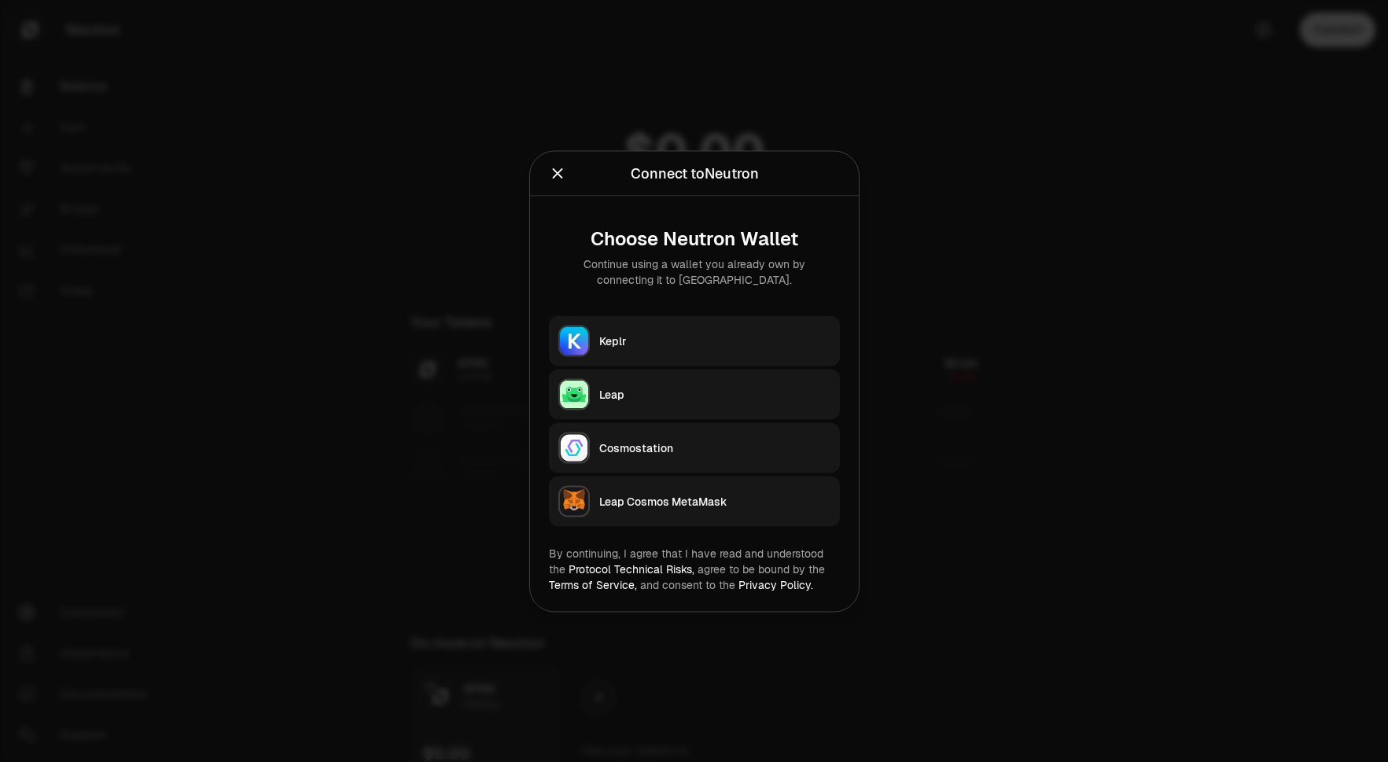  What do you see at coordinates (694, 501) in the screenshot?
I see `button: Leap Cosmos MetaMaskLeap Cosmos MetaMask` at bounding box center [694, 501].